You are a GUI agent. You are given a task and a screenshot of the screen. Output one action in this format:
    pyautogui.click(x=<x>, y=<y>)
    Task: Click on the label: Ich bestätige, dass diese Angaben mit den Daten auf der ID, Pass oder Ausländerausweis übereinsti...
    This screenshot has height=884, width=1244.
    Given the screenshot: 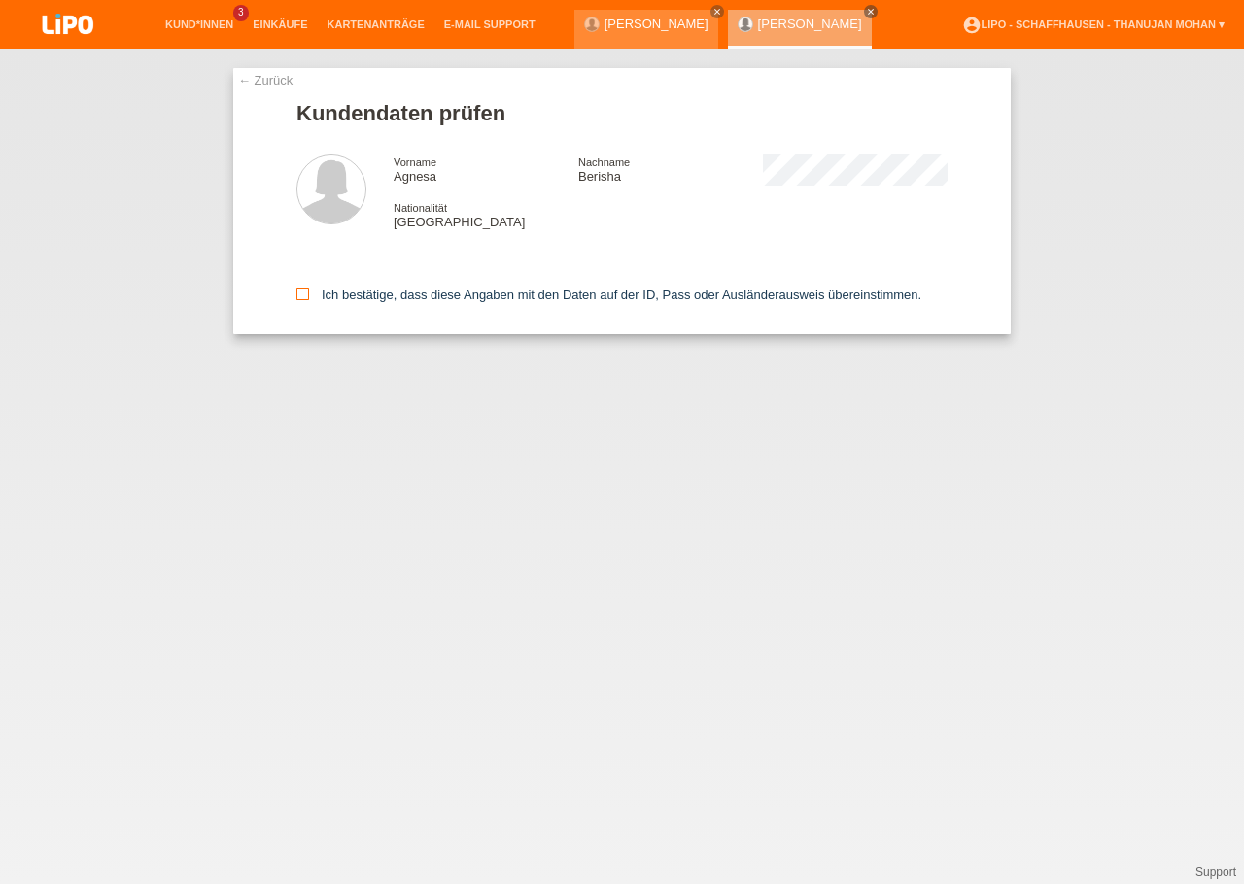 What is the action you would take?
    pyautogui.click(x=608, y=294)
    